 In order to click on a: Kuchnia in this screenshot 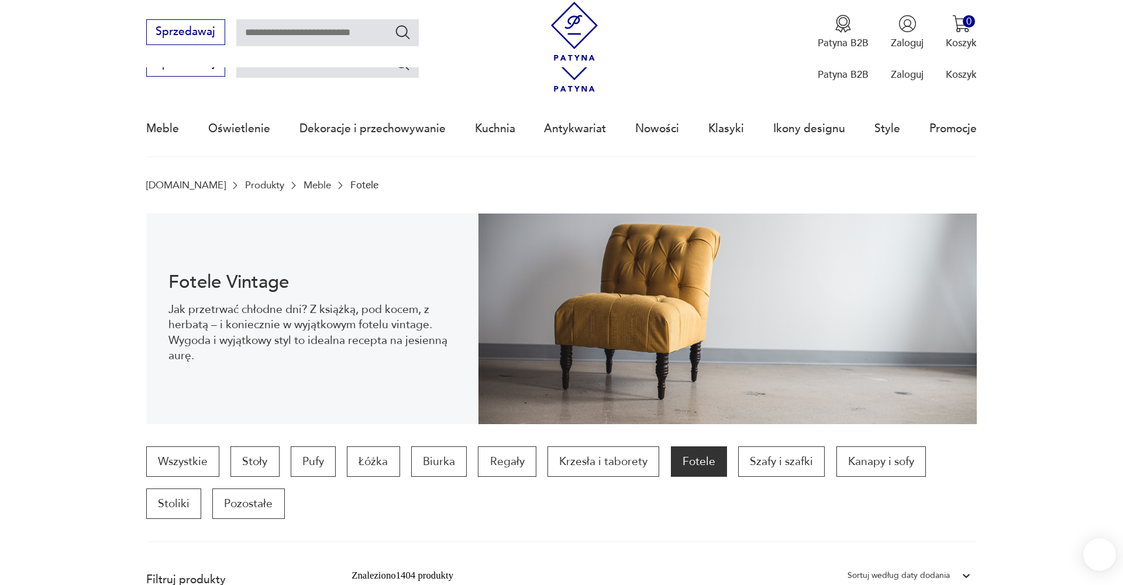, I will do `click(495, 129)`.